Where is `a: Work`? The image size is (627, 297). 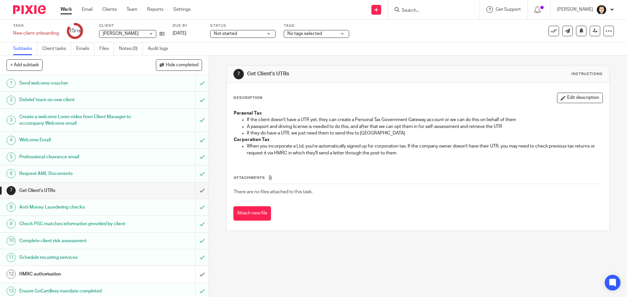 a: Work is located at coordinates (66, 9).